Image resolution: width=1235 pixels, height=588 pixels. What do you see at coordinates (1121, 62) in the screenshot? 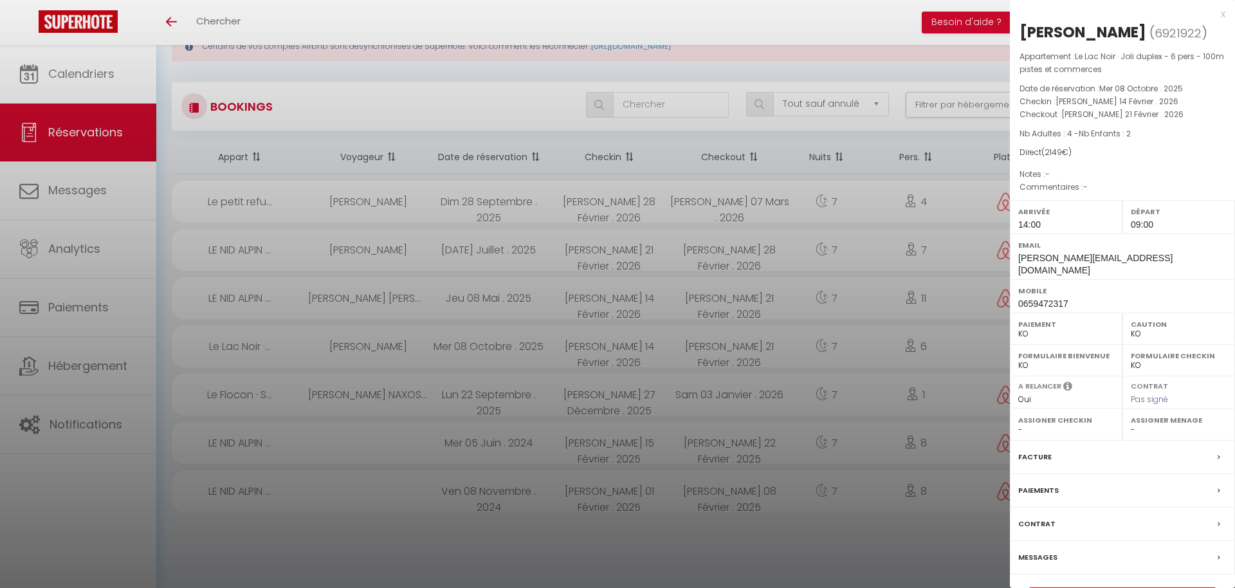
I see `span: Le Lac Noir · Joli duplex - 6 pers - 100m pistes et commerces` at bounding box center [1121, 62].